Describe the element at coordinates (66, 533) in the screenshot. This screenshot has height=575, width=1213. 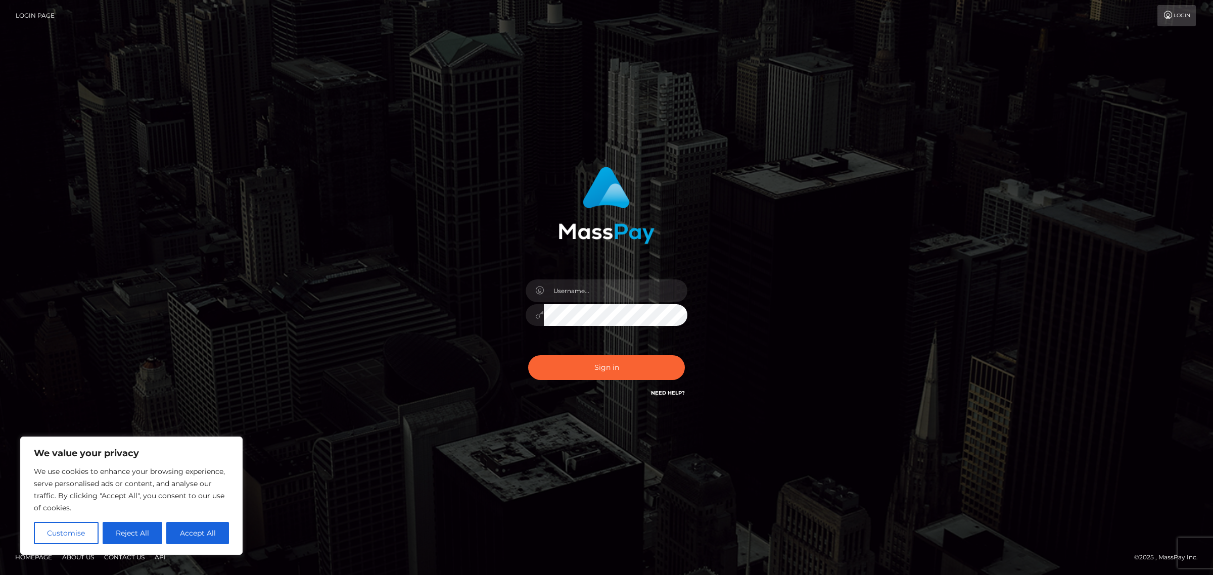
I see `button: Customise` at that location.